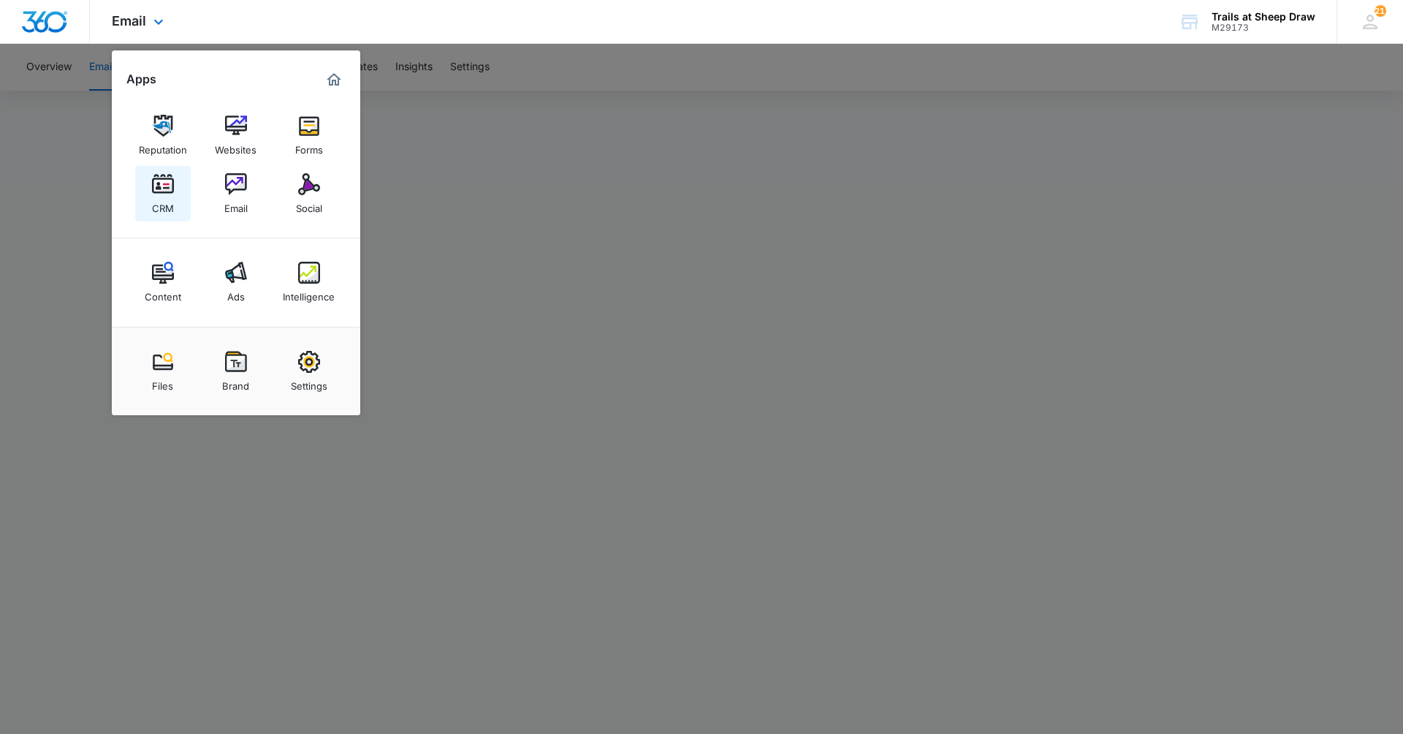 The image size is (1403, 734). What do you see at coordinates (236, 205) in the screenshot?
I see `div: Email` at bounding box center [236, 205].